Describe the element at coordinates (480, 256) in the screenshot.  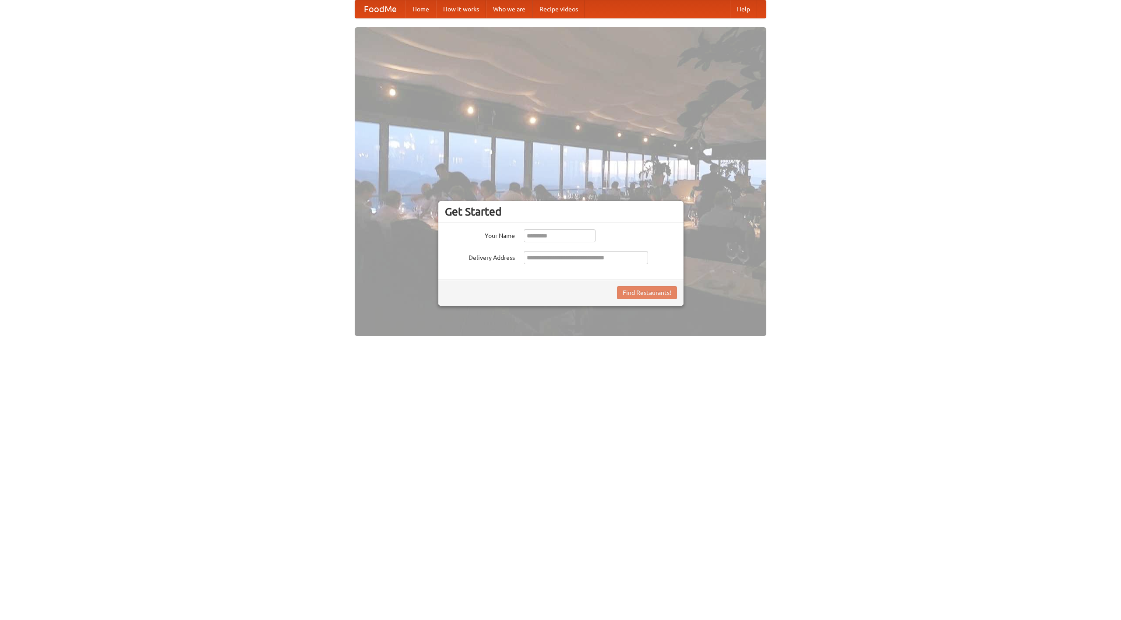
I see `label: Delivery Address` at that location.